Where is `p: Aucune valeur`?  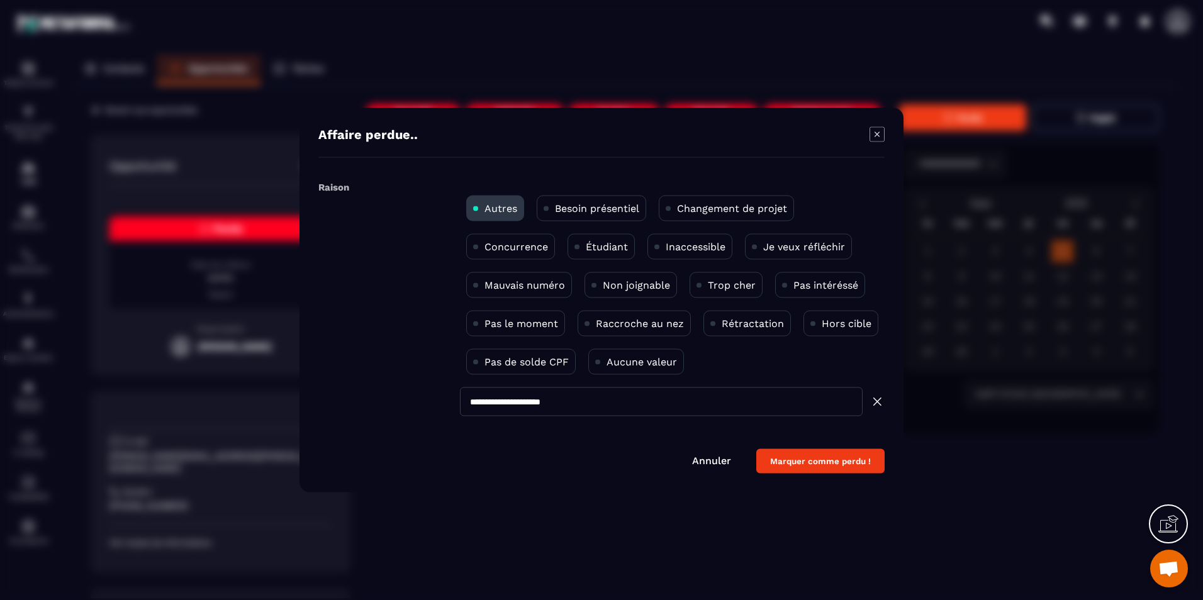
p: Aucune valeur is located at coordinates (642, 362).